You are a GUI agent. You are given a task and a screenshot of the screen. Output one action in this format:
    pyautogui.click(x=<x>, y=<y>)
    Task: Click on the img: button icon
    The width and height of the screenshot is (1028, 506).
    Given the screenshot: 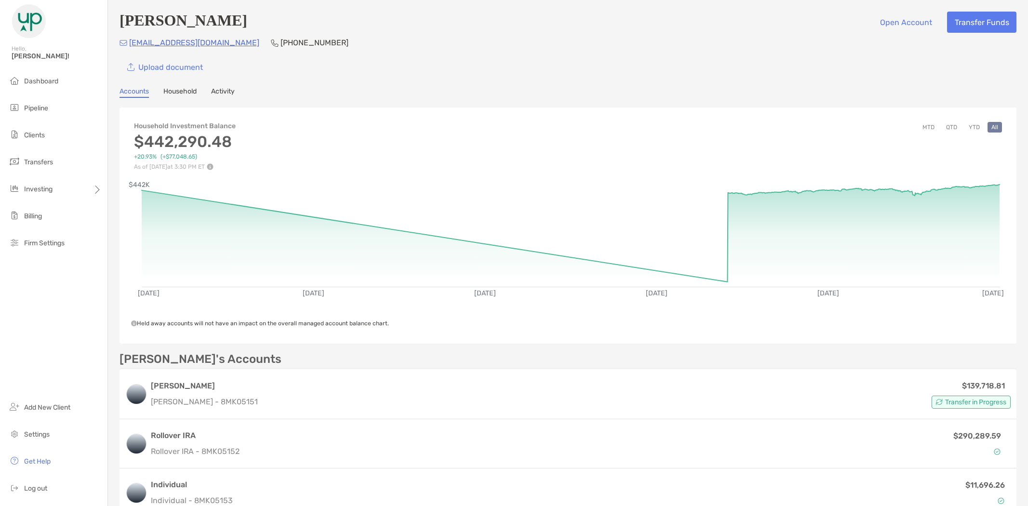 What is the action you would take?
    pyautogui.click(x=131, y=67)
    